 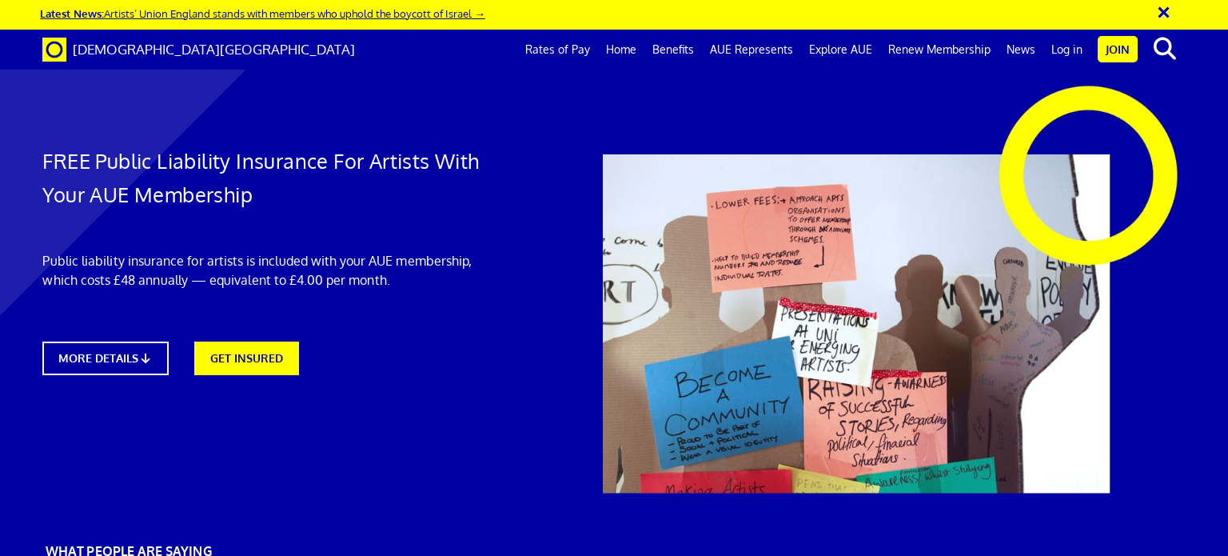 I want to click on a: Rates of Pay, so click(x=557, y=50).